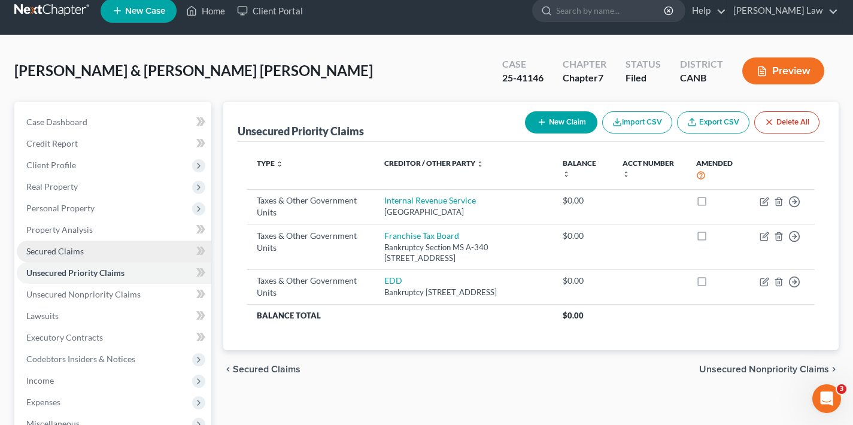 This screenshot has height=425, width=853. I want to click on span: Unsecured Priority Claims, so click(75, 272).